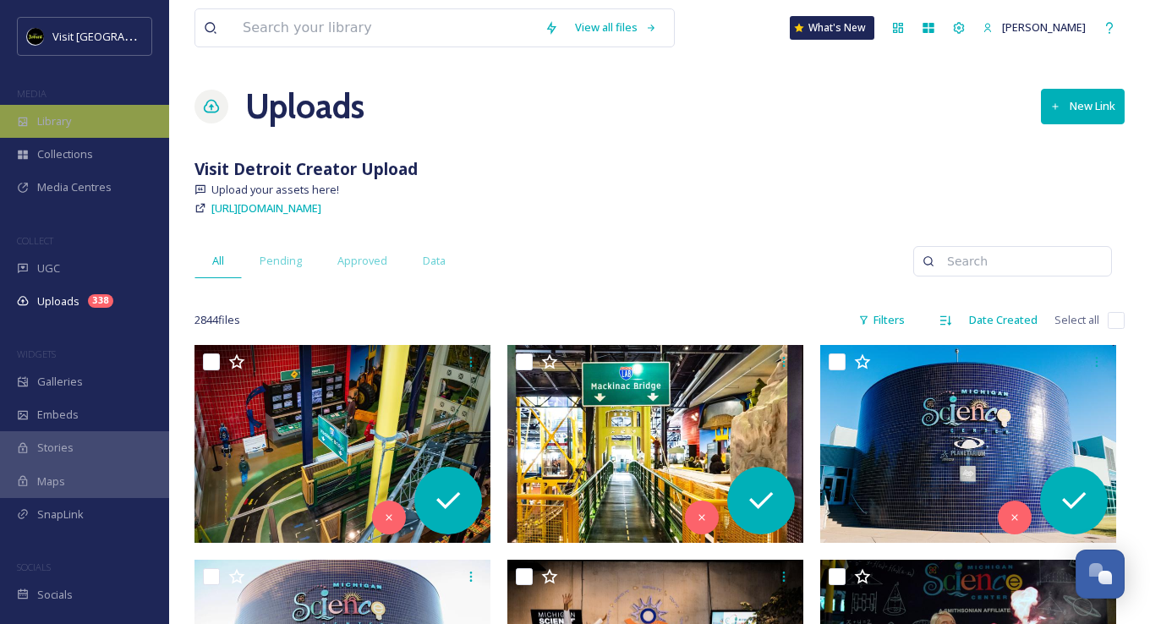  What do you see at coordinates (55, 594) in the screenshot?
I see `span: Socials` at bounding box center [55, 594].